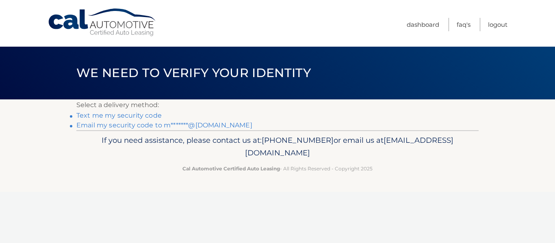 Image resolution: width=555 pixels, height=243 pixels. Describe the element at coordinates (193, 73) in the screenshot. I see `span: We need to verify your identity` at that location.